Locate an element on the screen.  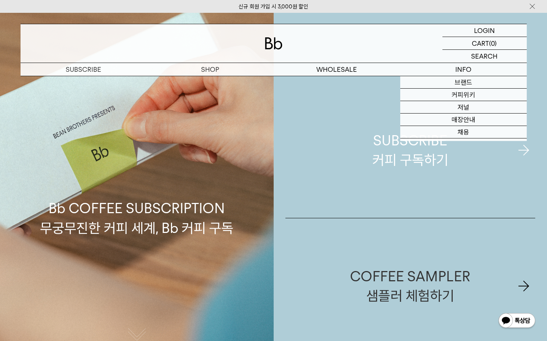
a: SHOP is located at coordinates (210, 69).